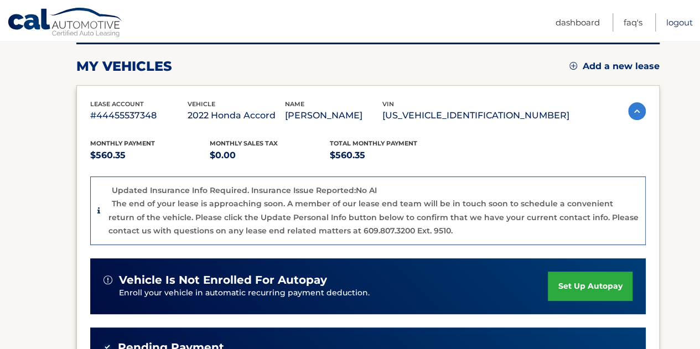  What do you see at coordinates (108, 280) in the screenshot?
I see `img: alert-white.svg` at bounding box center [108, 280].